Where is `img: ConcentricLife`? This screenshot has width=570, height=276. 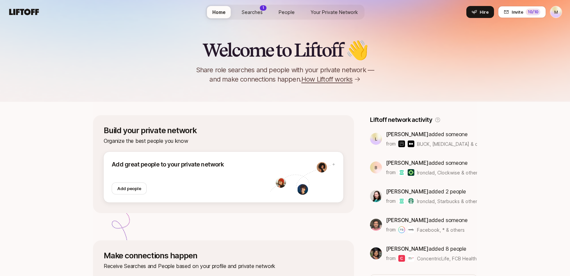
img: ConcentricLife is located at coordinates (402, 259).